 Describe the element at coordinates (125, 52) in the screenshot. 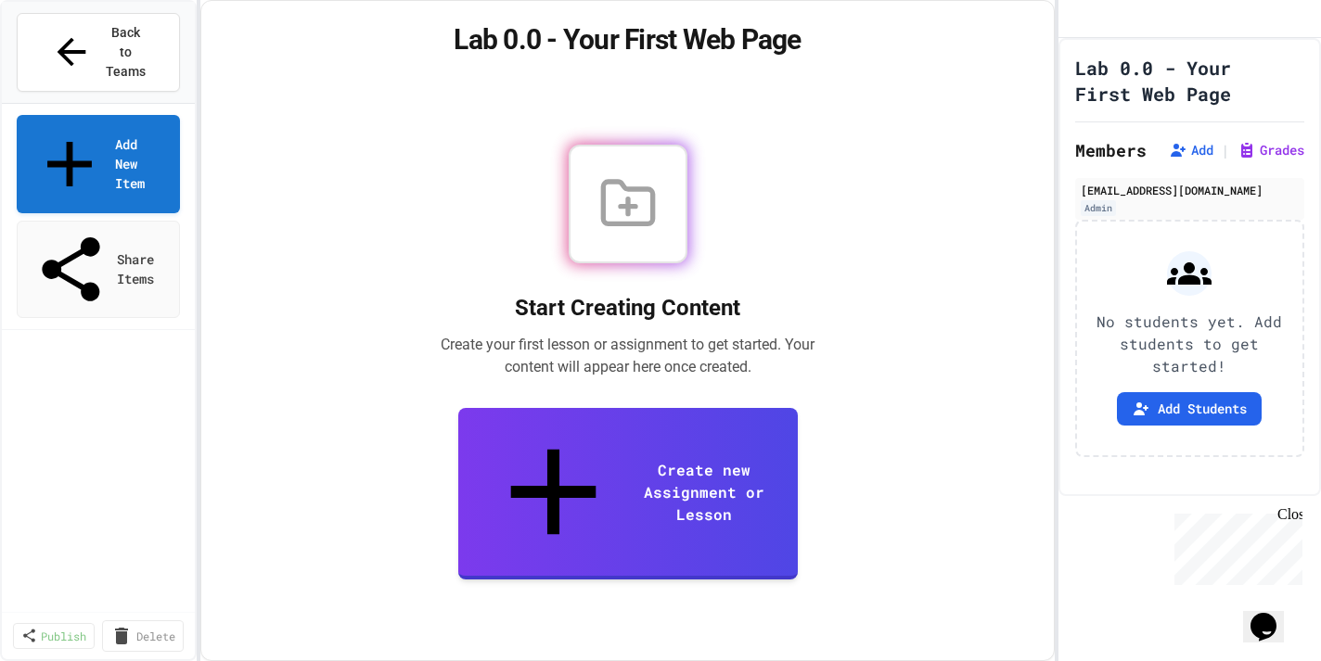

I see `span: Back to Teams` at that location.